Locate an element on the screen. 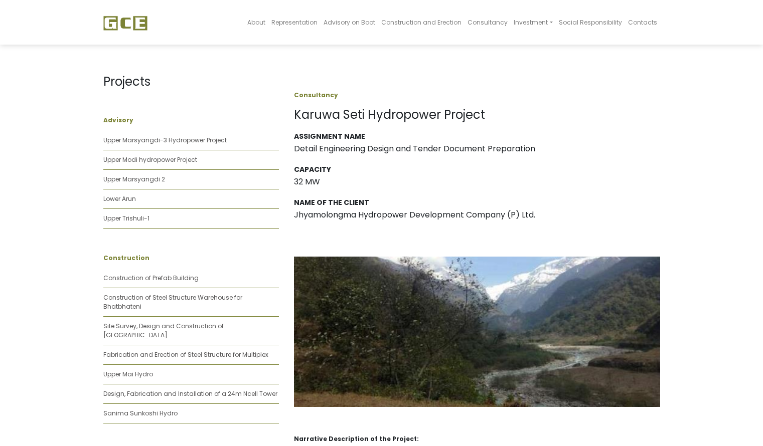  a: Investment is located at coordinates (533, 22).